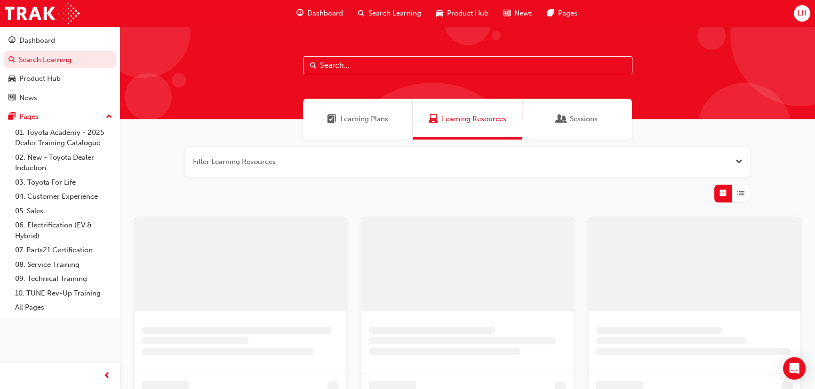 This screenshot has width=815, height=389. What do you see at coordinates (740, 193) in the screenshot?
I see `span: List` at bounding box center [740, 193].